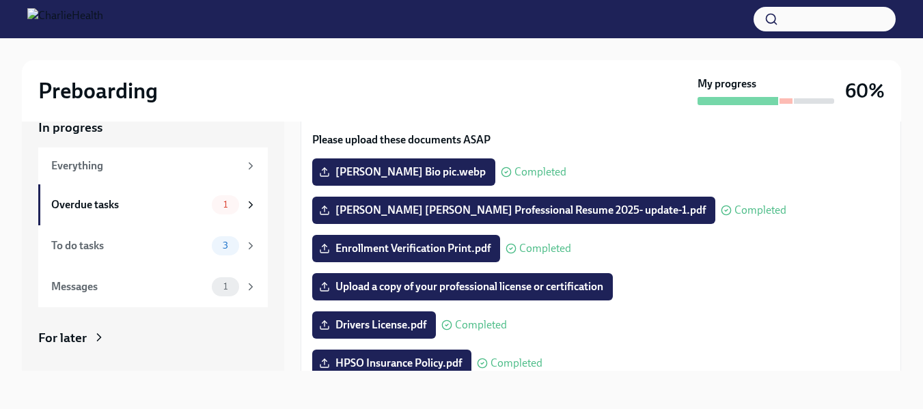 This screenshot has width=923, height=409. What do you see at coordinates (462, 287) in the screenshot?
I see `label: Upload a copy of your professional license or certification` at bounding box center [462, 287].